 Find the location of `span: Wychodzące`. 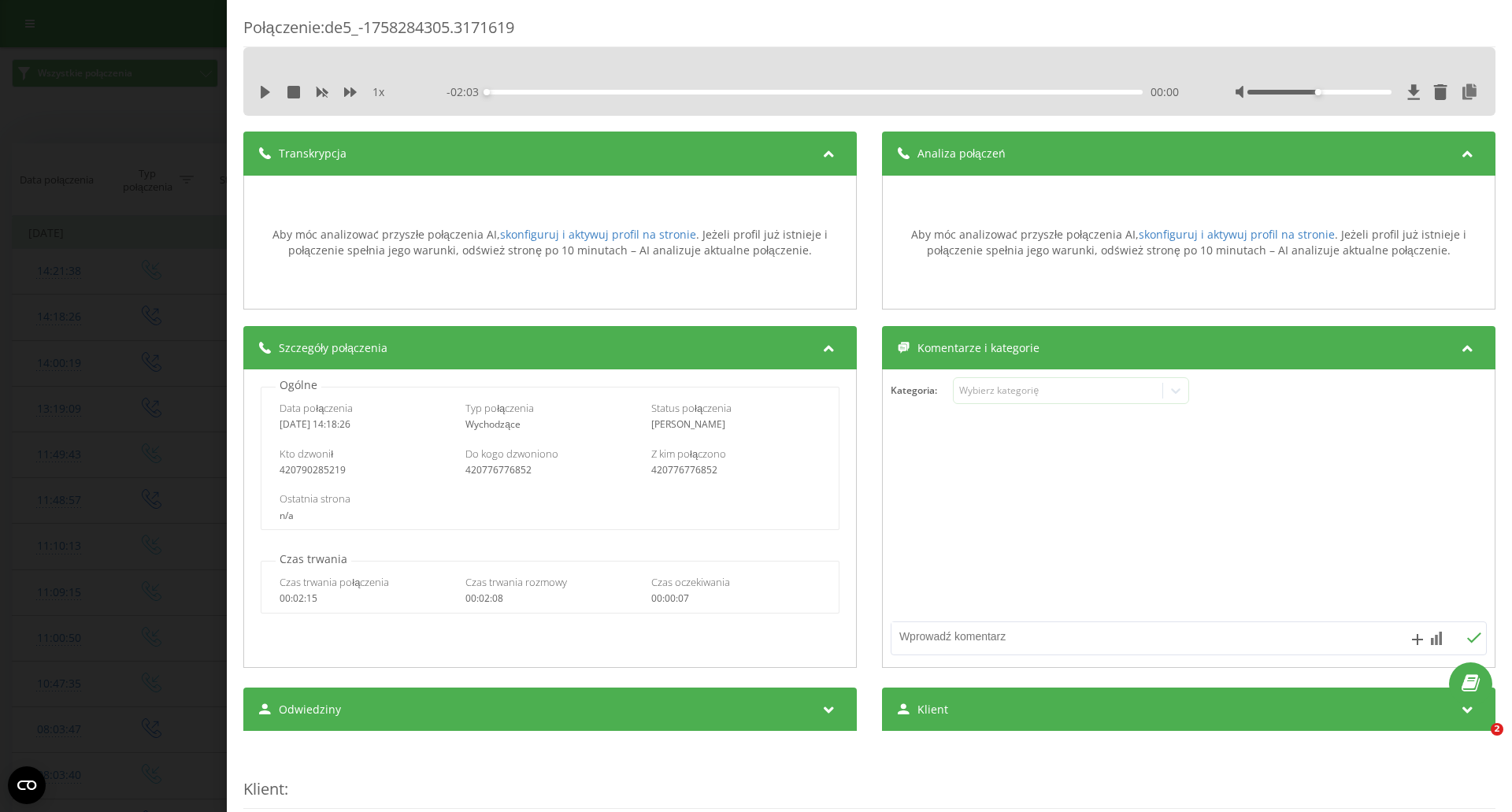

span: Wychodzące is located at coordinates (493, 424).